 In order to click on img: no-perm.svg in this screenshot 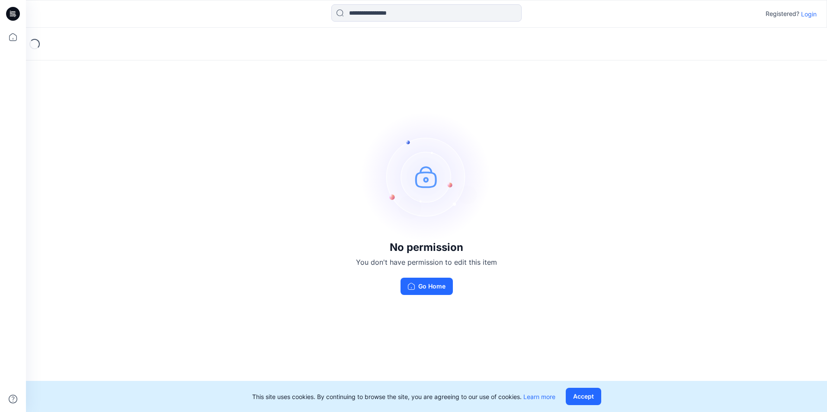, I will do `click(426, 177)`.